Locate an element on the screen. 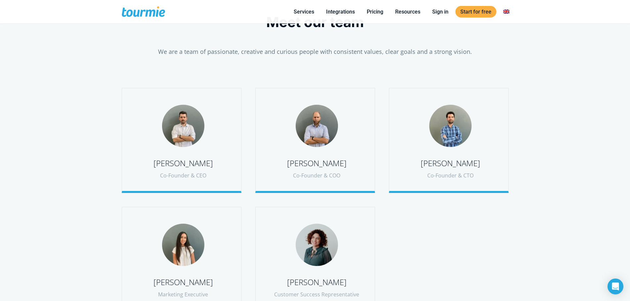 Image resolution: width=630 pixels, height=301 pixels. a: Integrations is located at coordinates (340, 12).